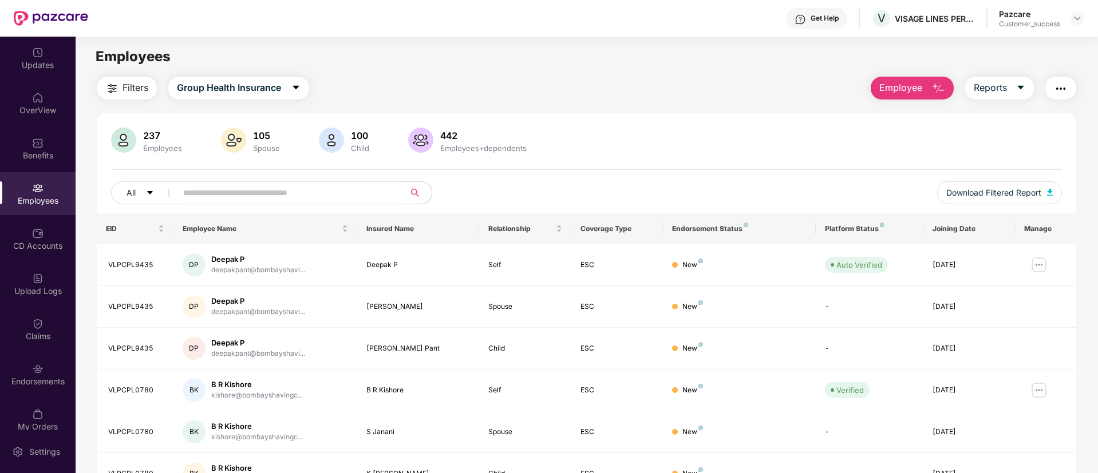  What do you see at coordinates (38, 53) in the screenshot?
I see `img: svg+xml;base64,PHN2ZyBpZD0iVXBkYXRlZCIgeG1sbnM9Imh0dHA6Ly93d3cudzMub3JnLzIwMDAvc3ZnIiB3aWR0aD0iMj...` at bounding box center [38, 53].